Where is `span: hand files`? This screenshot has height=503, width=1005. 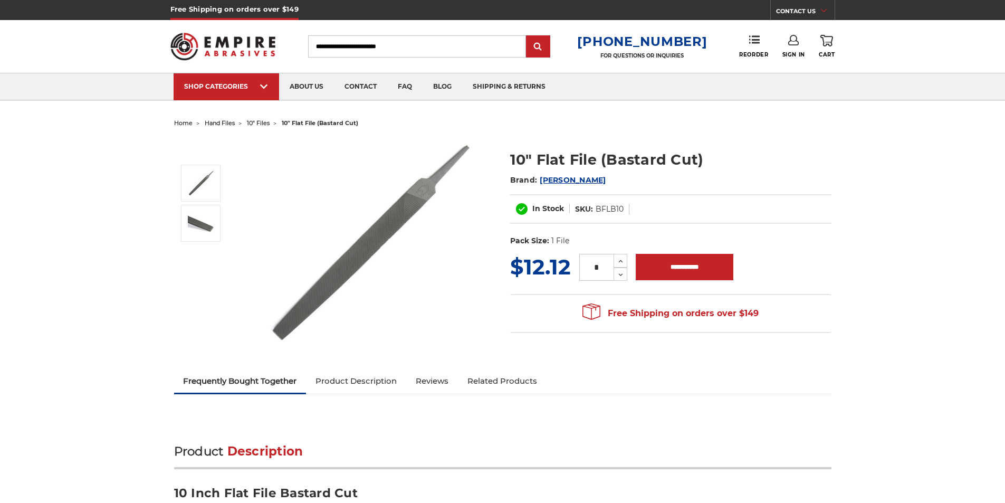
span: hand files is located at coordinates (219, 123).